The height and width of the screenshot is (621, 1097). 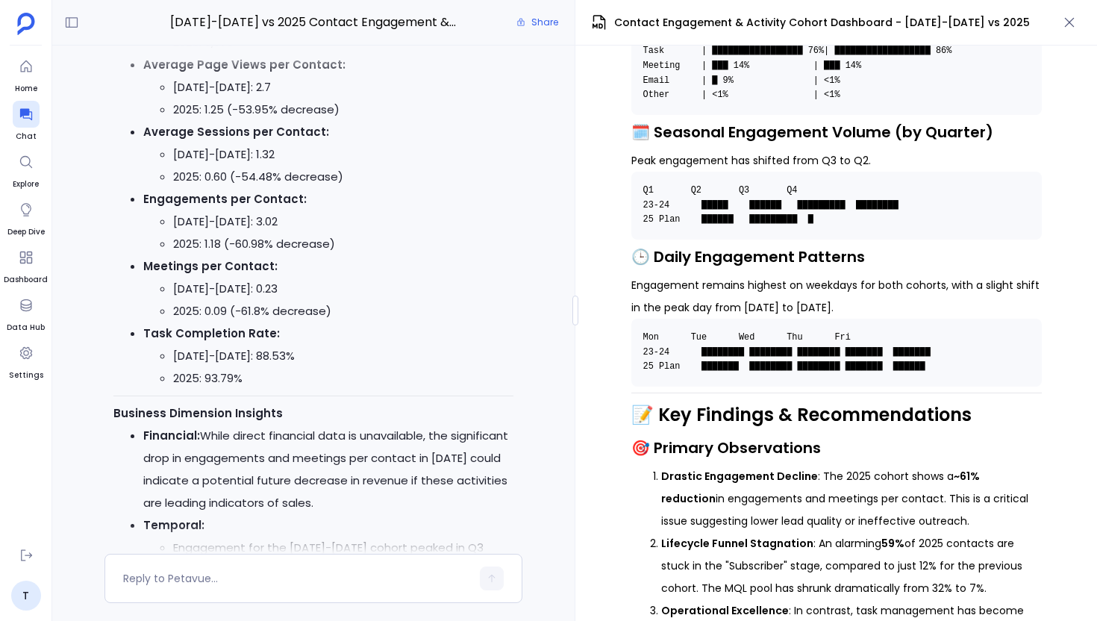 What do you see at coordinates (25, 265) in the screenshot?
I see `a: Dashboard` at bounding box center [25, 265].